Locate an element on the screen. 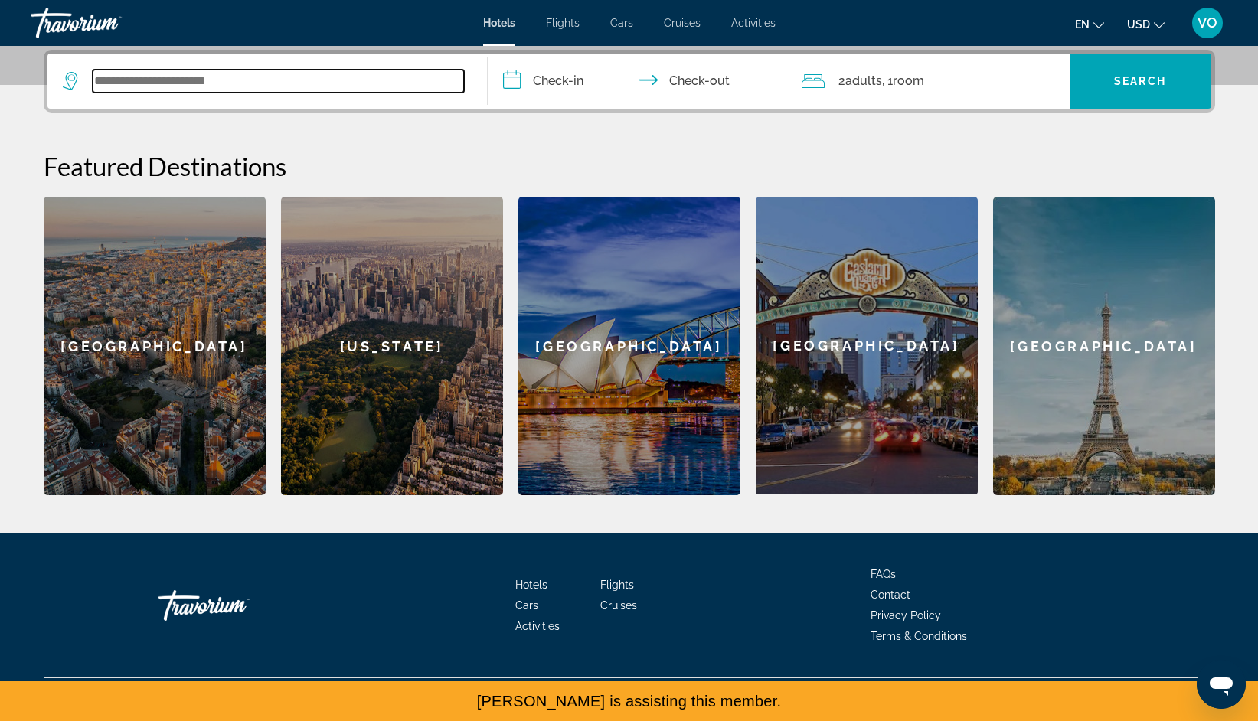  span: , 1 is located at coordinates (903, 81).